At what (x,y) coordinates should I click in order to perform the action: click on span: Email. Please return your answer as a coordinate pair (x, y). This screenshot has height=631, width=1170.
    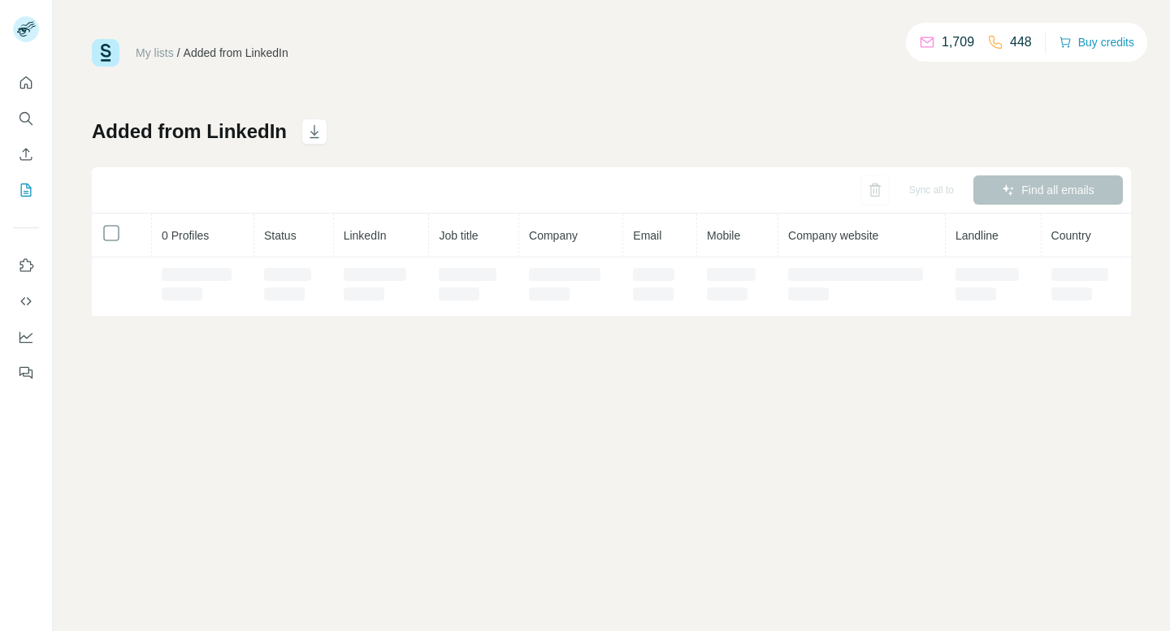
    Looking at the image, I should click on (647, 236).